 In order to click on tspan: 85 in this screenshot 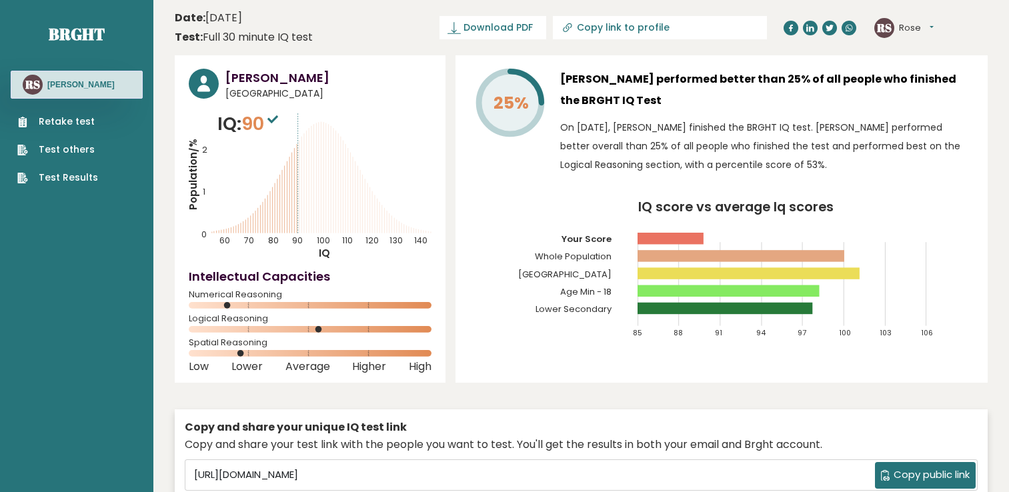, I will do `click(638, 333)`.